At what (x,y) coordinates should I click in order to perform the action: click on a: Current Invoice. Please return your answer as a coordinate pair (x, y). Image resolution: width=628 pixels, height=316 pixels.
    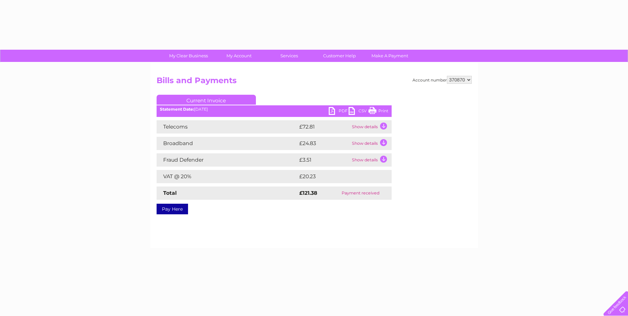
    Looking at the image, I should click on (206, 100).